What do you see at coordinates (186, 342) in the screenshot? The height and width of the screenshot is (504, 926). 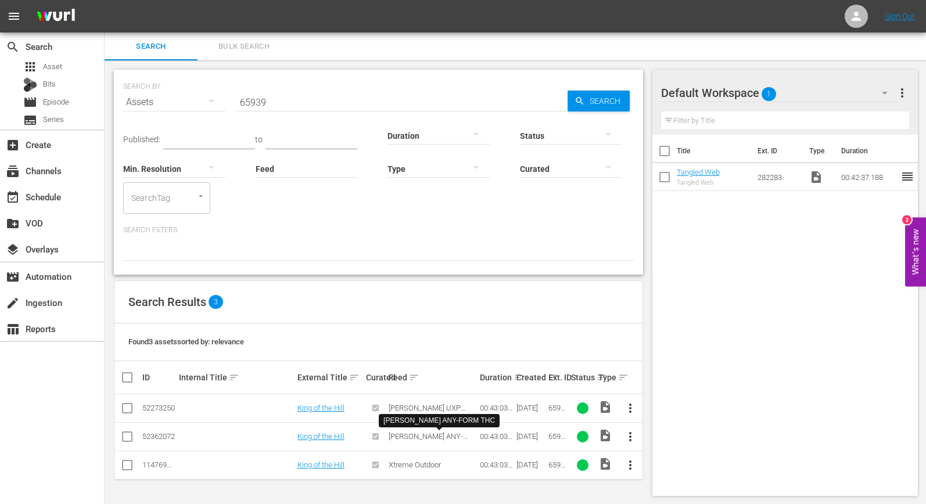 I see `span: Found 3 assets sorted by: relevance` at bounding box center [186, 342].